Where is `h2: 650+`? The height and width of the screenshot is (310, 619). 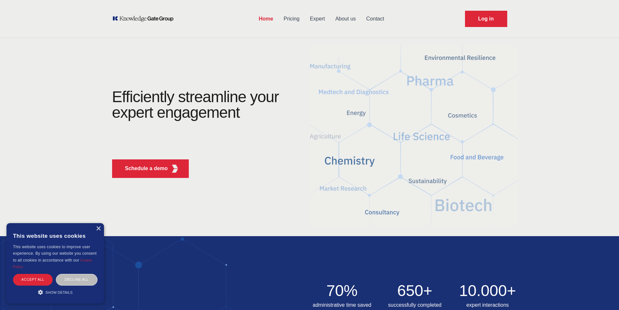 h2: 650+ is located at coordinates (415, 291).